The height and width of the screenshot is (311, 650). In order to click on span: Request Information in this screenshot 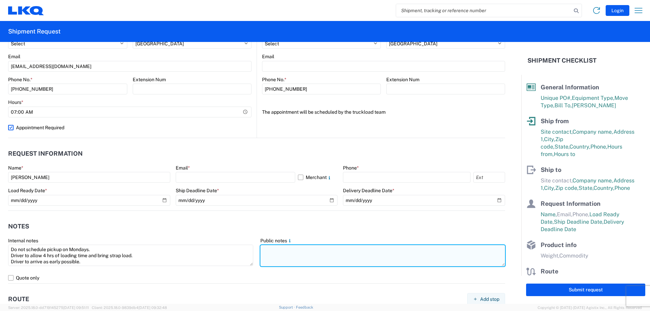, I will do `click(571, 204)`.